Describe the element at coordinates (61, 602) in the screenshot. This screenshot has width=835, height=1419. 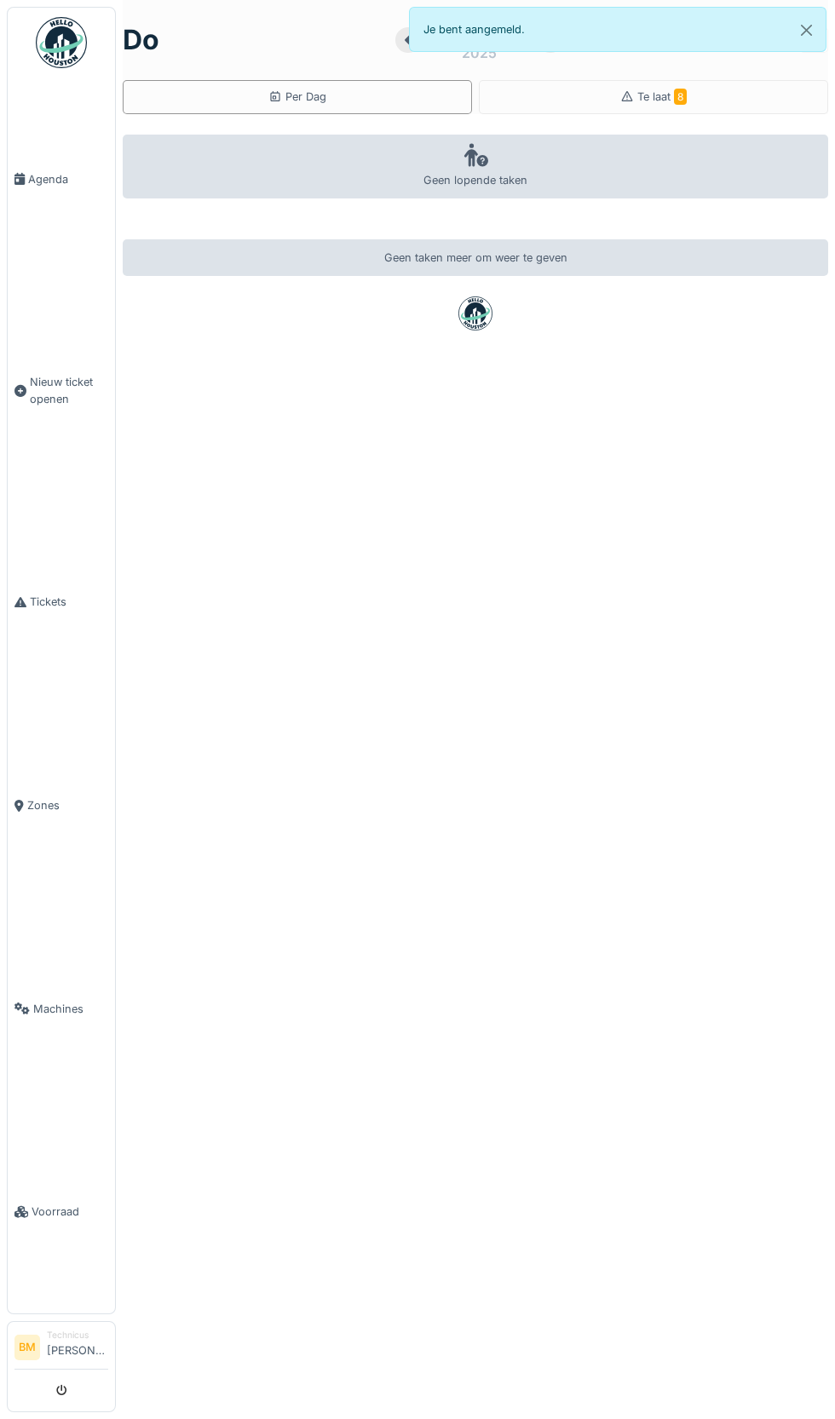
I see `a: Tickets` at that location.